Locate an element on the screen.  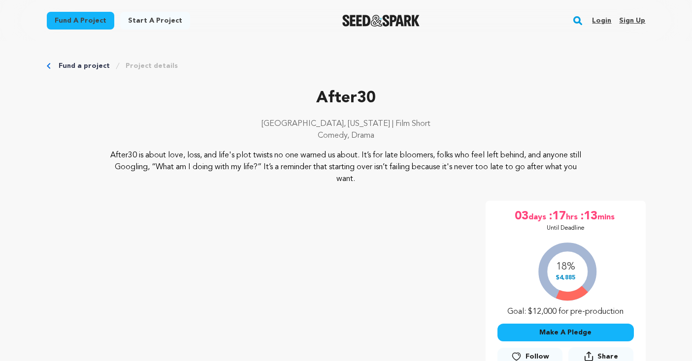
img: Seed&Spark Logo Dark Mode is located at coordinates (381, 21).